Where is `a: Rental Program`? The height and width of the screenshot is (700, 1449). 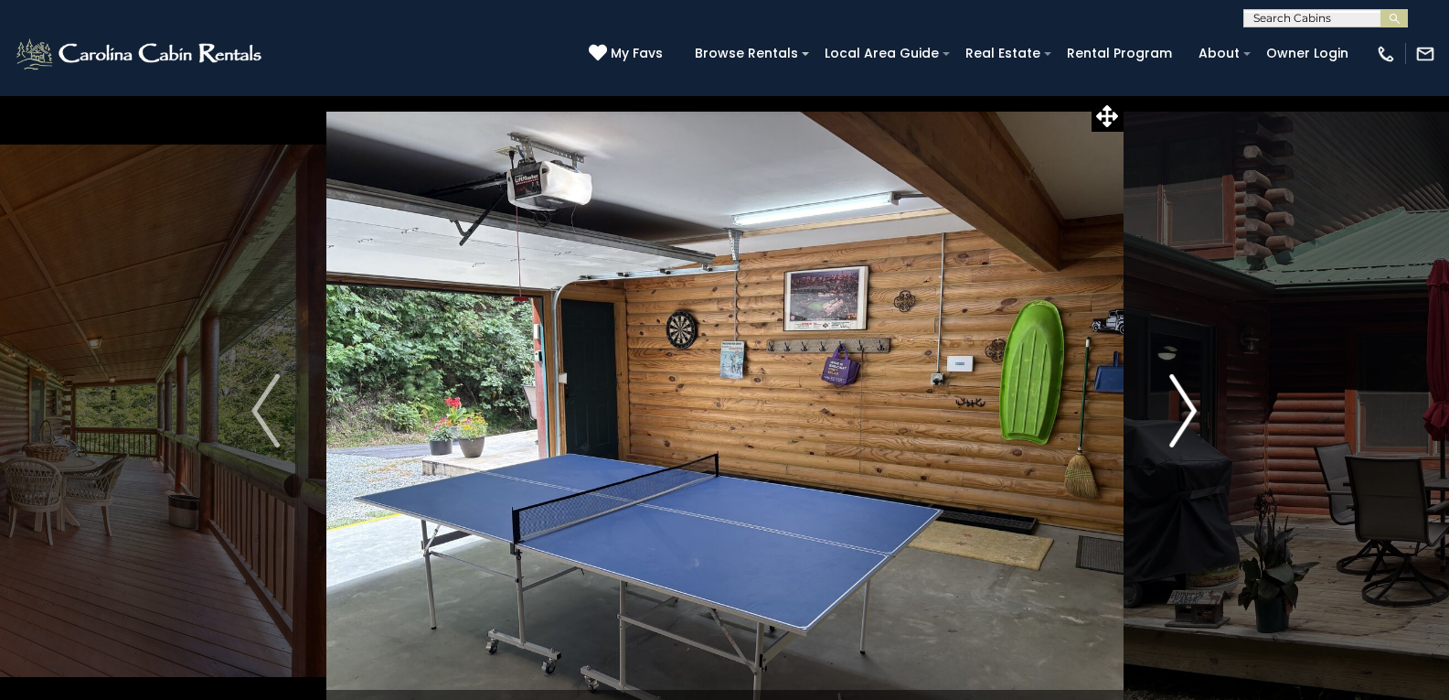
a: Rental Program is located at coordinates (1119, 53).